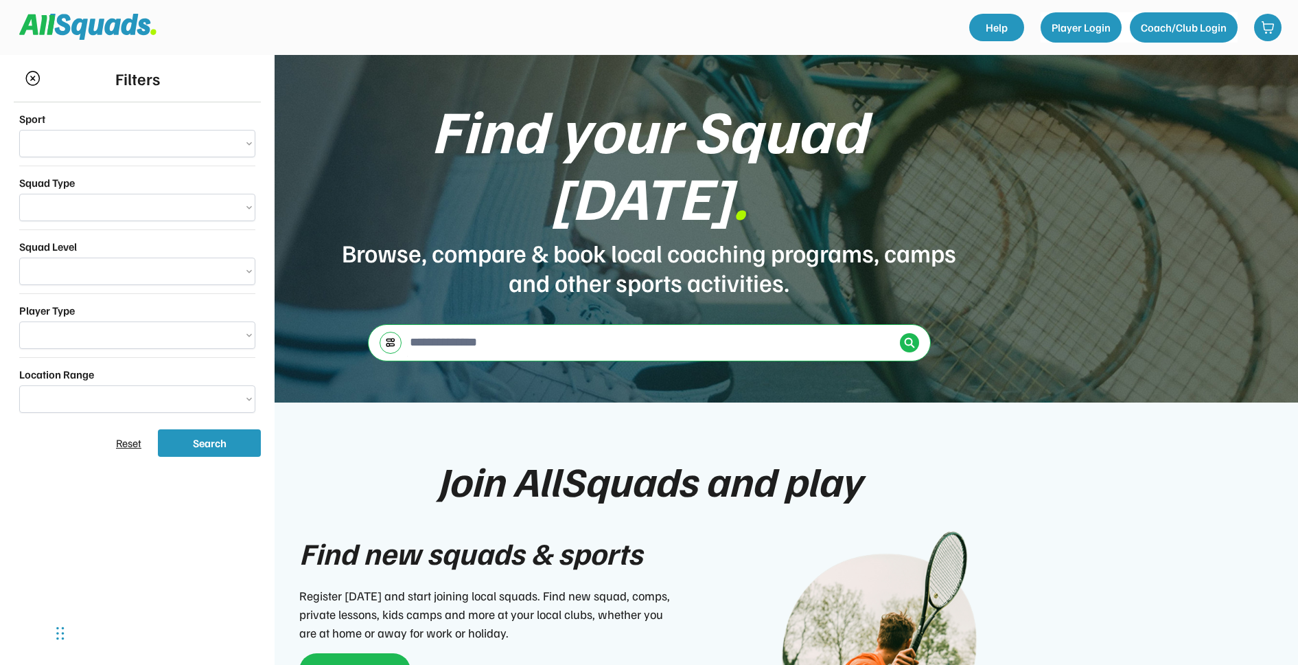 The height and width of the screenshot is (665, 1298). I want to click on div: Location Range, so click(56, 374).